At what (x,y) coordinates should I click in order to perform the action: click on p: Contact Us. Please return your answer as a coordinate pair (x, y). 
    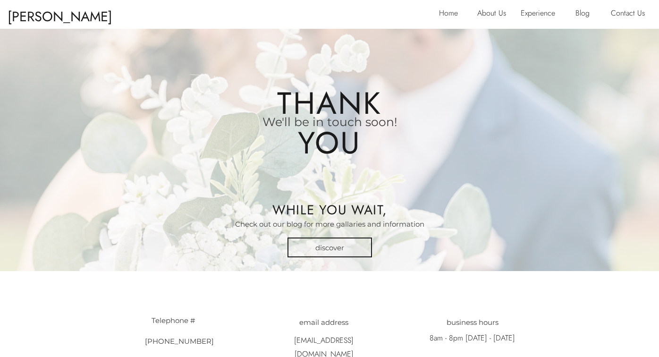
    Looking at the image, I should click on (631, 14).